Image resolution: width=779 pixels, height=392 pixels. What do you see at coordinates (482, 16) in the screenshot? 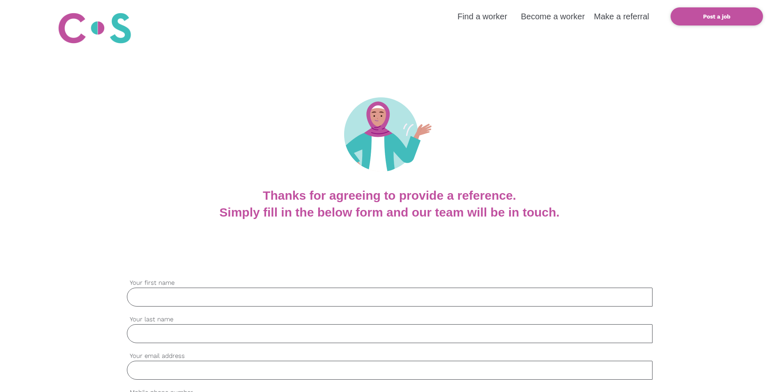
I see `a: Find a worker` at bounding box center [482, 16].